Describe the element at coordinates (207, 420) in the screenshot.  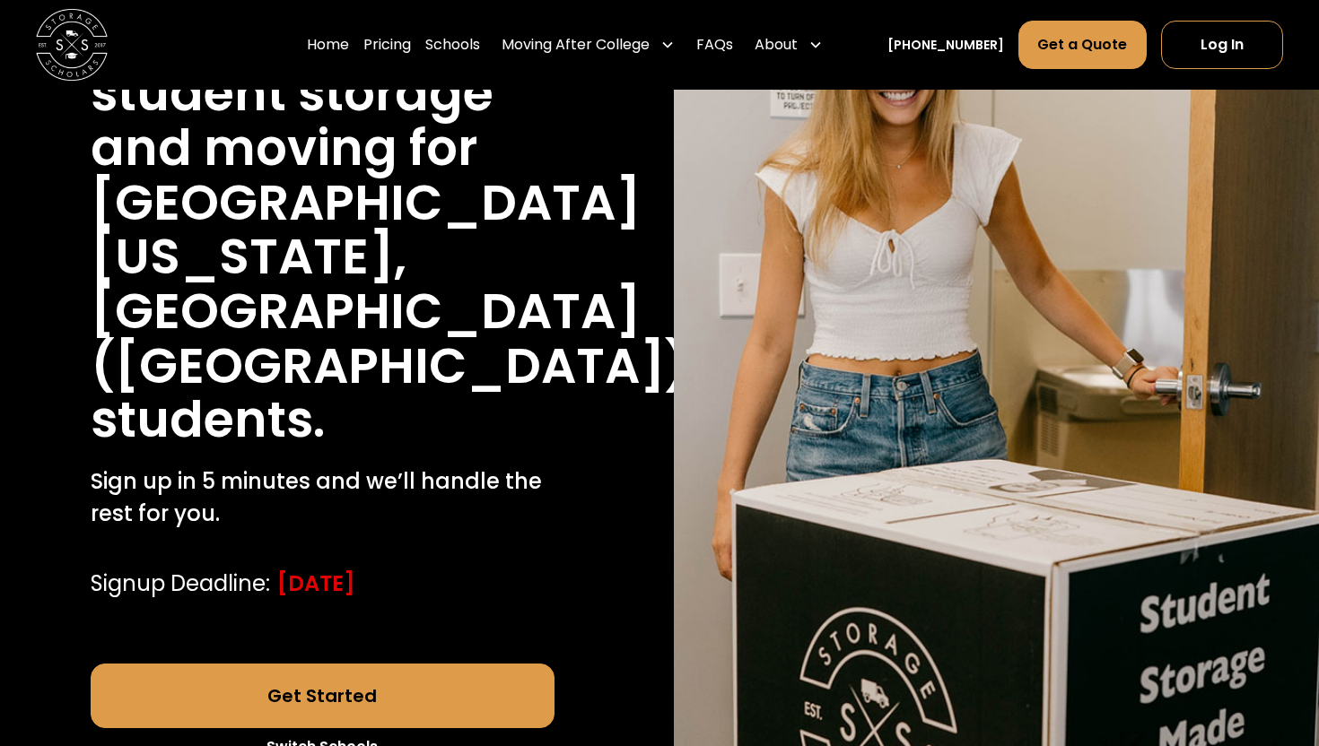
I see `h1: students.` at that location.